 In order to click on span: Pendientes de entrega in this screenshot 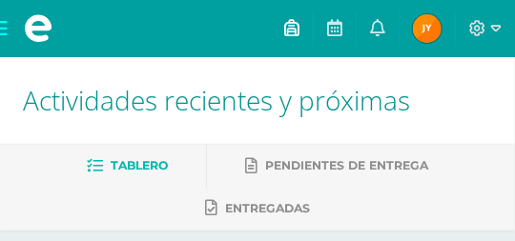, I will do `click(346, 165)`.